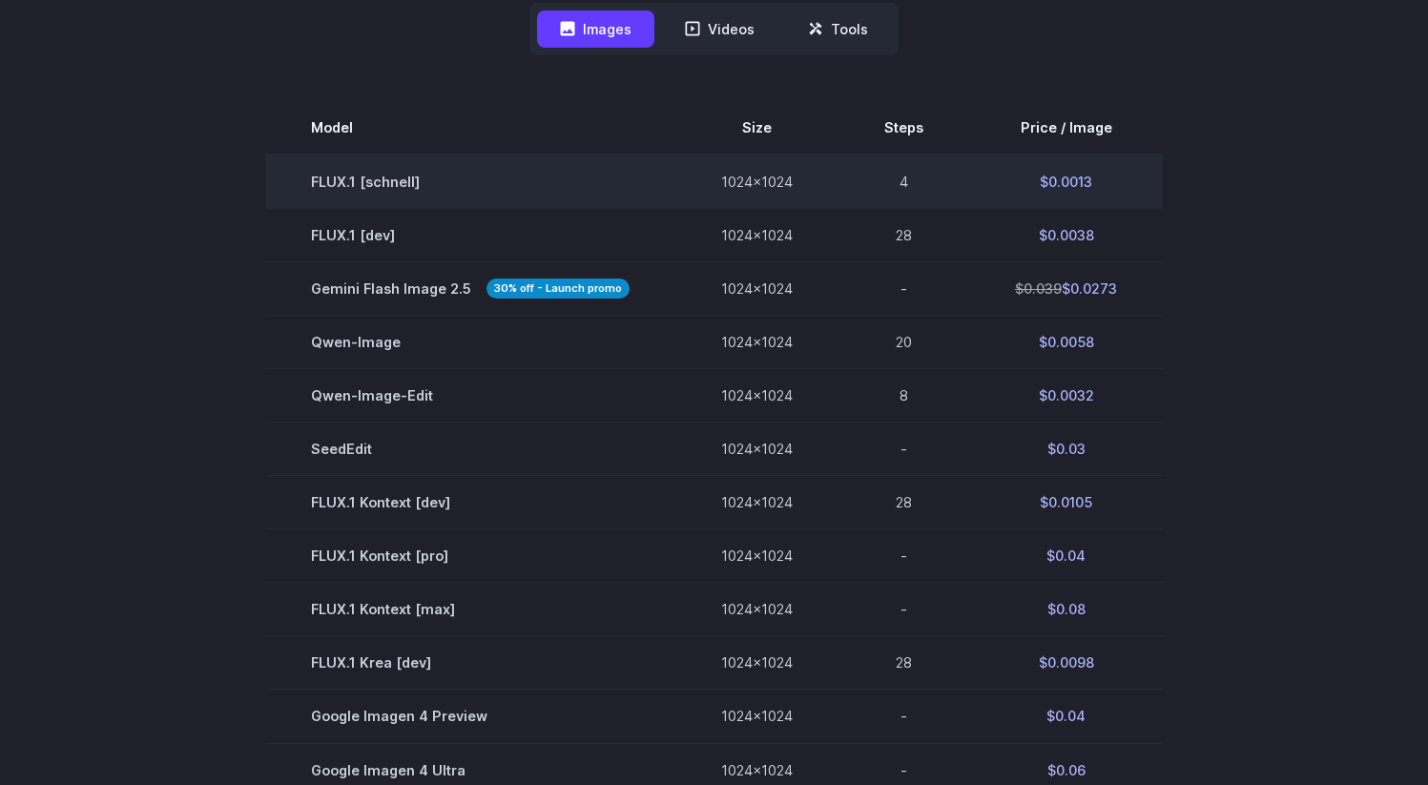 This screenshot has height=785, width=1428. I want to click on th: Steps, so click(903, 128).